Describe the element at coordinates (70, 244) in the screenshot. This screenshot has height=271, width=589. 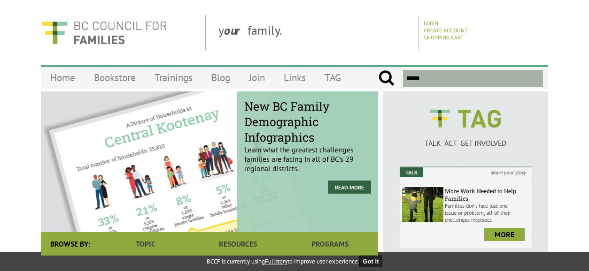
I see `div: Browse By:` at that location.